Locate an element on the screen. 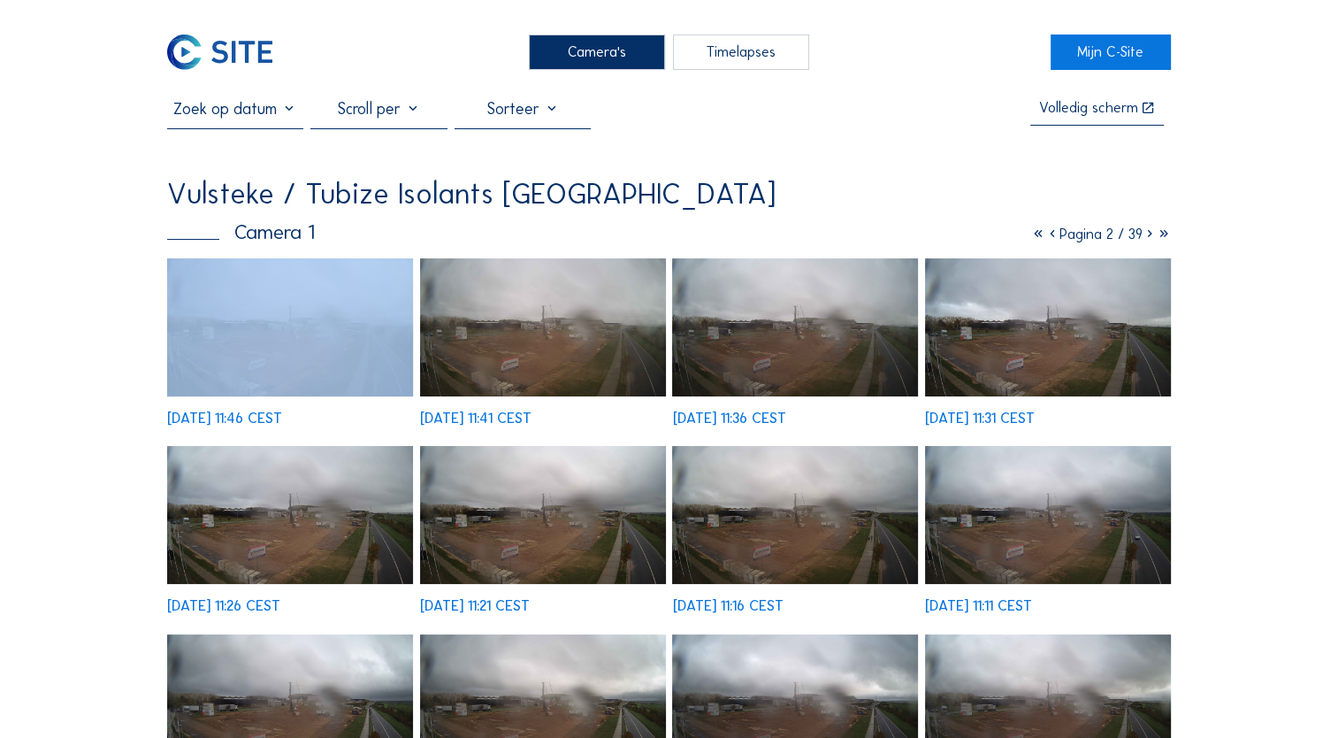 The width and height of the screenshot is (1338, 738). img: image_53767854 is located at coordinates (543, 515).